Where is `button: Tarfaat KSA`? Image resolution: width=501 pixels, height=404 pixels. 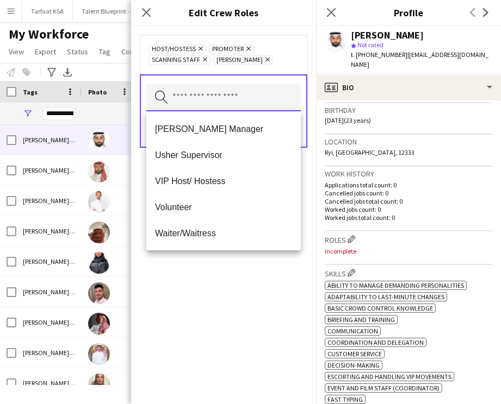 button: Tarfaat KSA is located at coordinates (47, 11).